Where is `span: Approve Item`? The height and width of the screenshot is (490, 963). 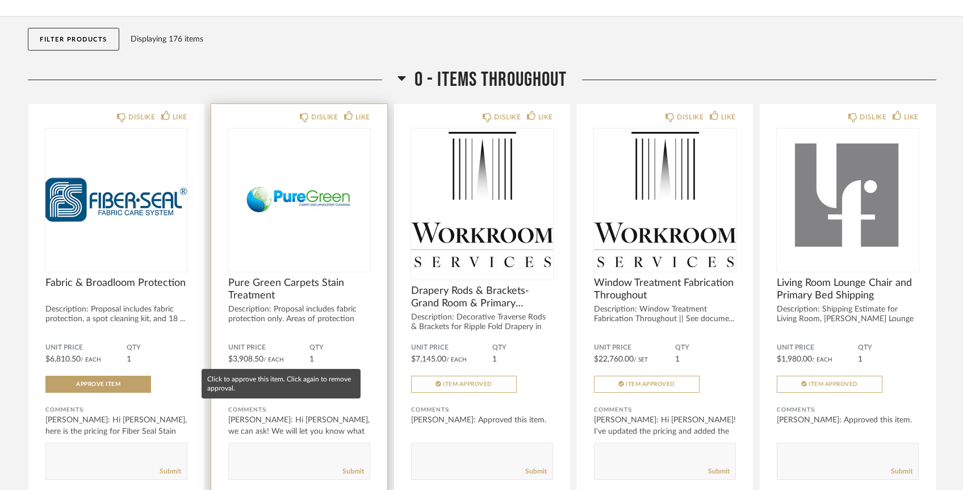 span: Approve Item is located at coordinates (98, 384).